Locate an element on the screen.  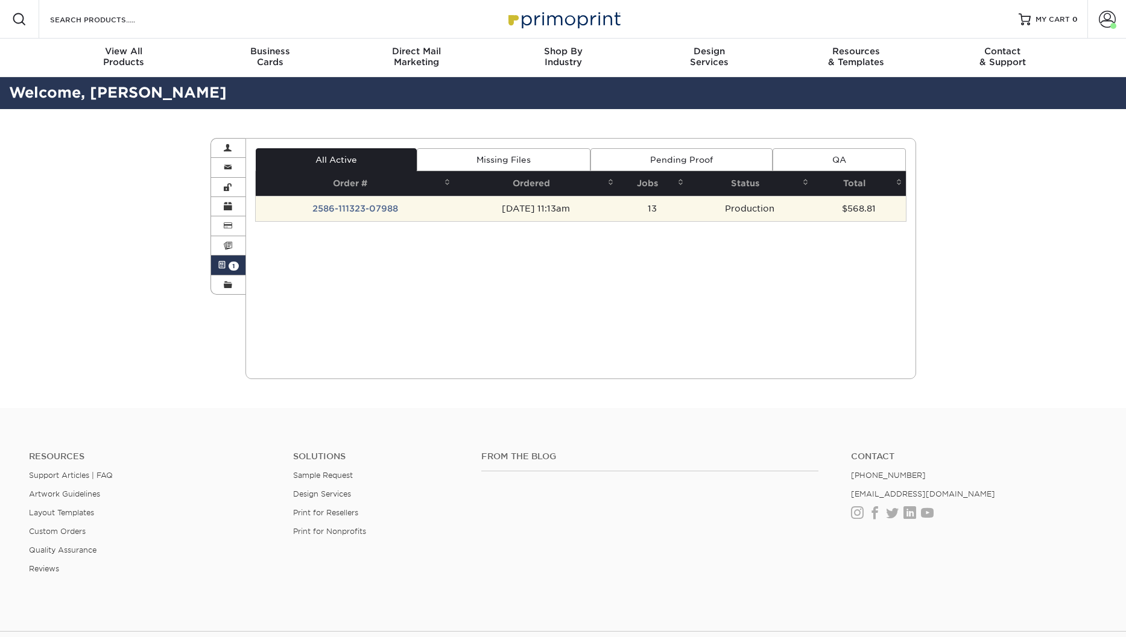
div: Services is located at coordinates (709, 57).